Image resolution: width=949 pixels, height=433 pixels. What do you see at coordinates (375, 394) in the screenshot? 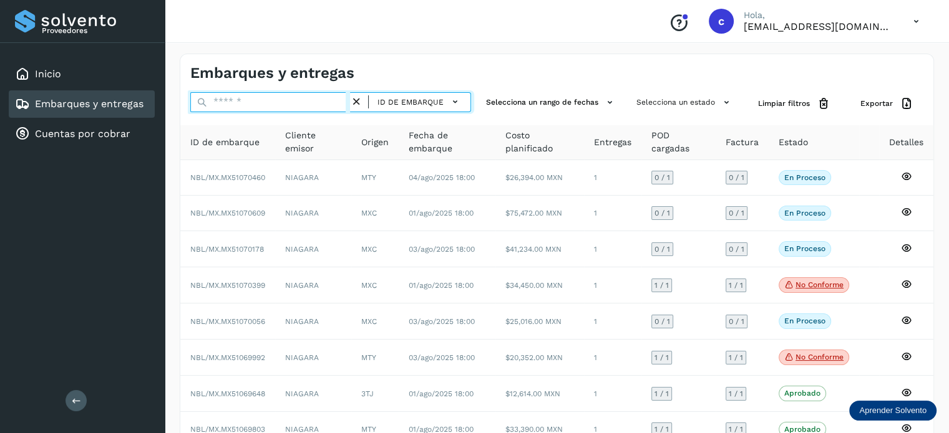
I see `td: 3TJ` at bounding box center [375, 394].